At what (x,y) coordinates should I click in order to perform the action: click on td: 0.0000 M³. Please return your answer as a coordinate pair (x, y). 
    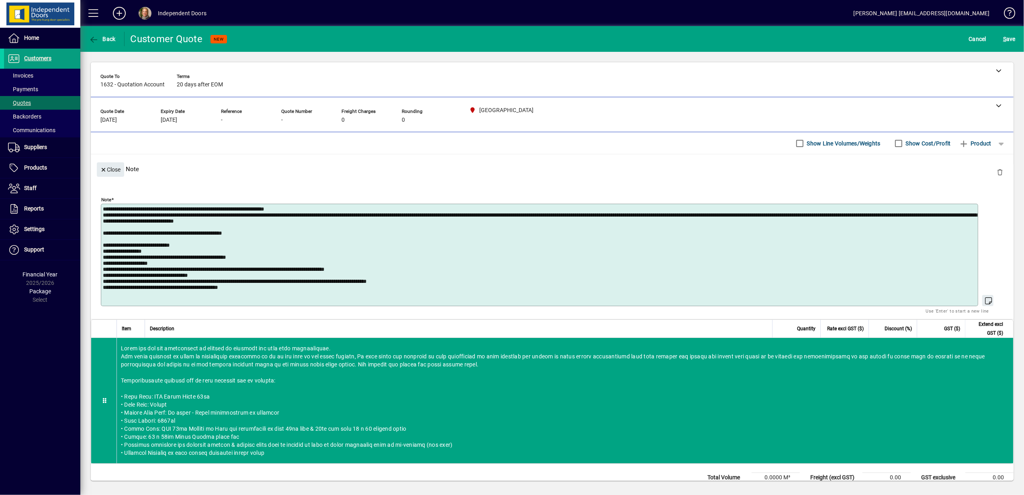
    Looking at the image, I should click on (776, 478).